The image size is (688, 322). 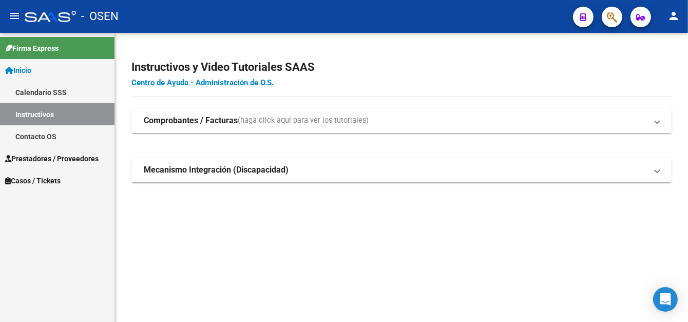 I want to click on mat-icon: person, so click(x=673, y=16).